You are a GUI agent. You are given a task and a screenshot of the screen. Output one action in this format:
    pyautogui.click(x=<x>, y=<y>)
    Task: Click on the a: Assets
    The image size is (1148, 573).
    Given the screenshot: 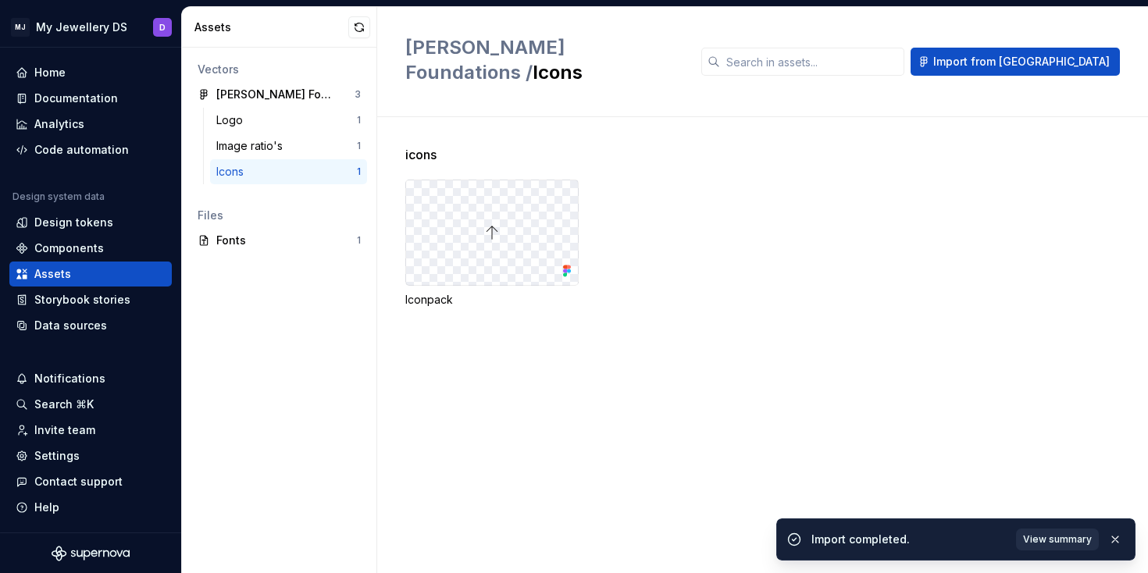 What is the action you would take?
    pyautogui.click(x=91, y=274)
    